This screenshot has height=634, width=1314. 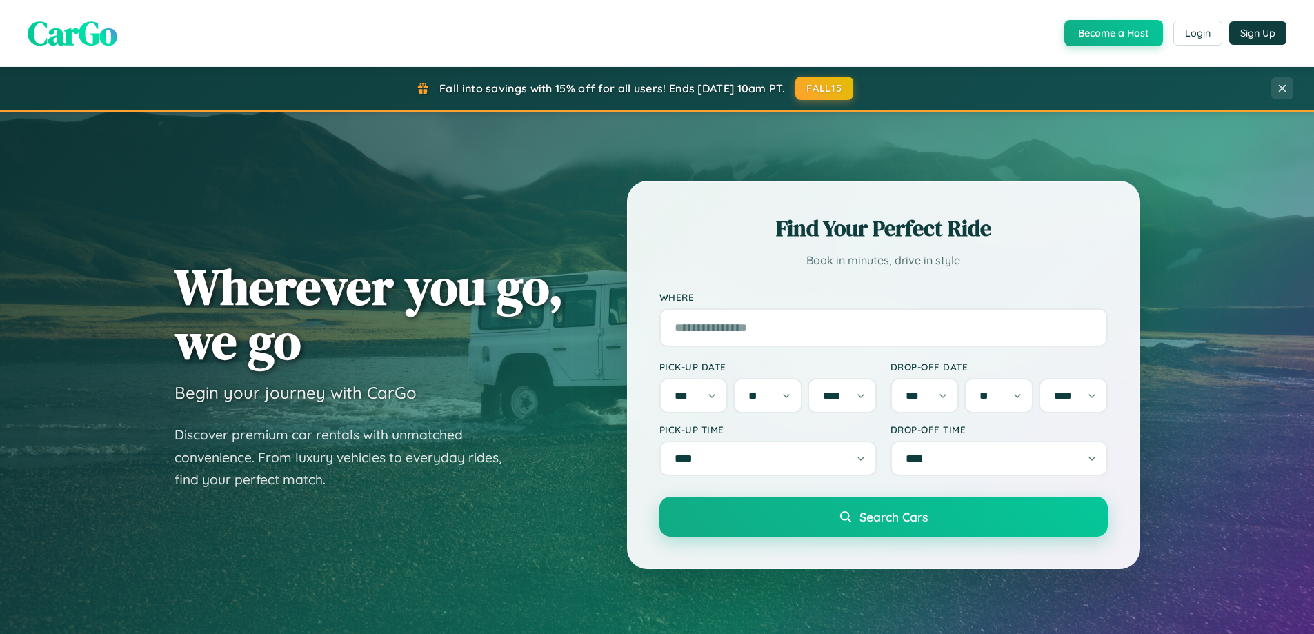 What do you see at coordinates (1113, 33) in the screenshot?
I see `button: Become a Host` at bounding box center [1113, 33].